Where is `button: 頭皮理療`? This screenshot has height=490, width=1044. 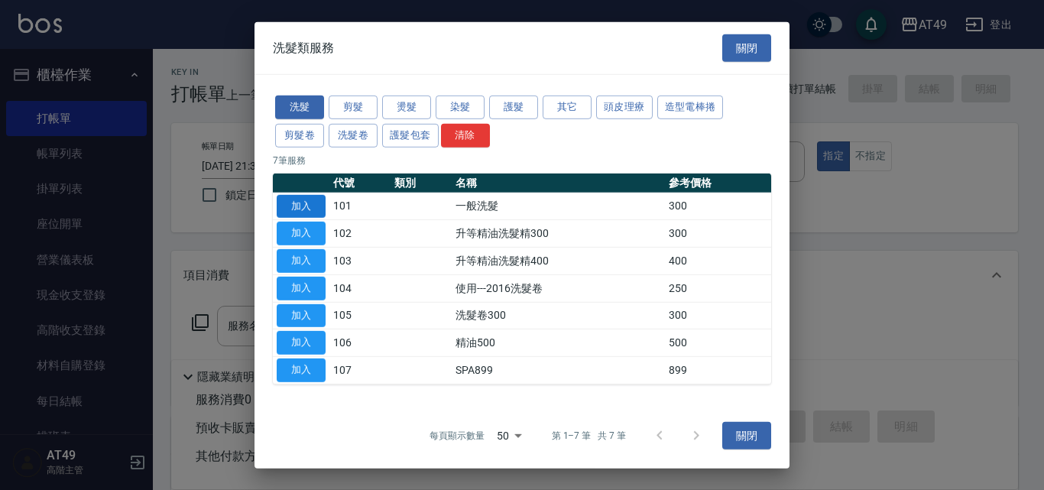 button: 頭皮理療 is located at coordinates (624, 107).